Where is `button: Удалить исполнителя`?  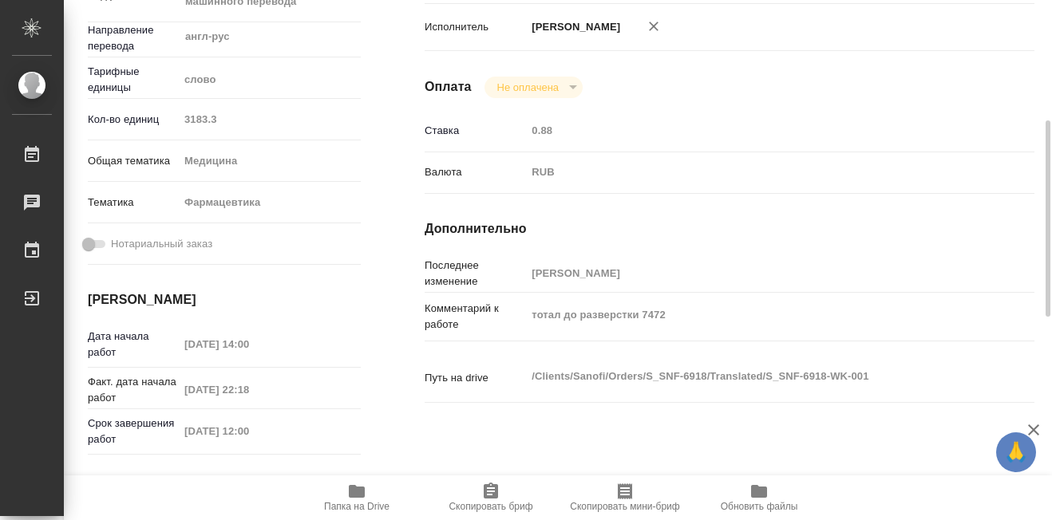
button: Удалить исполнителя is located at coordinates (653, 26).